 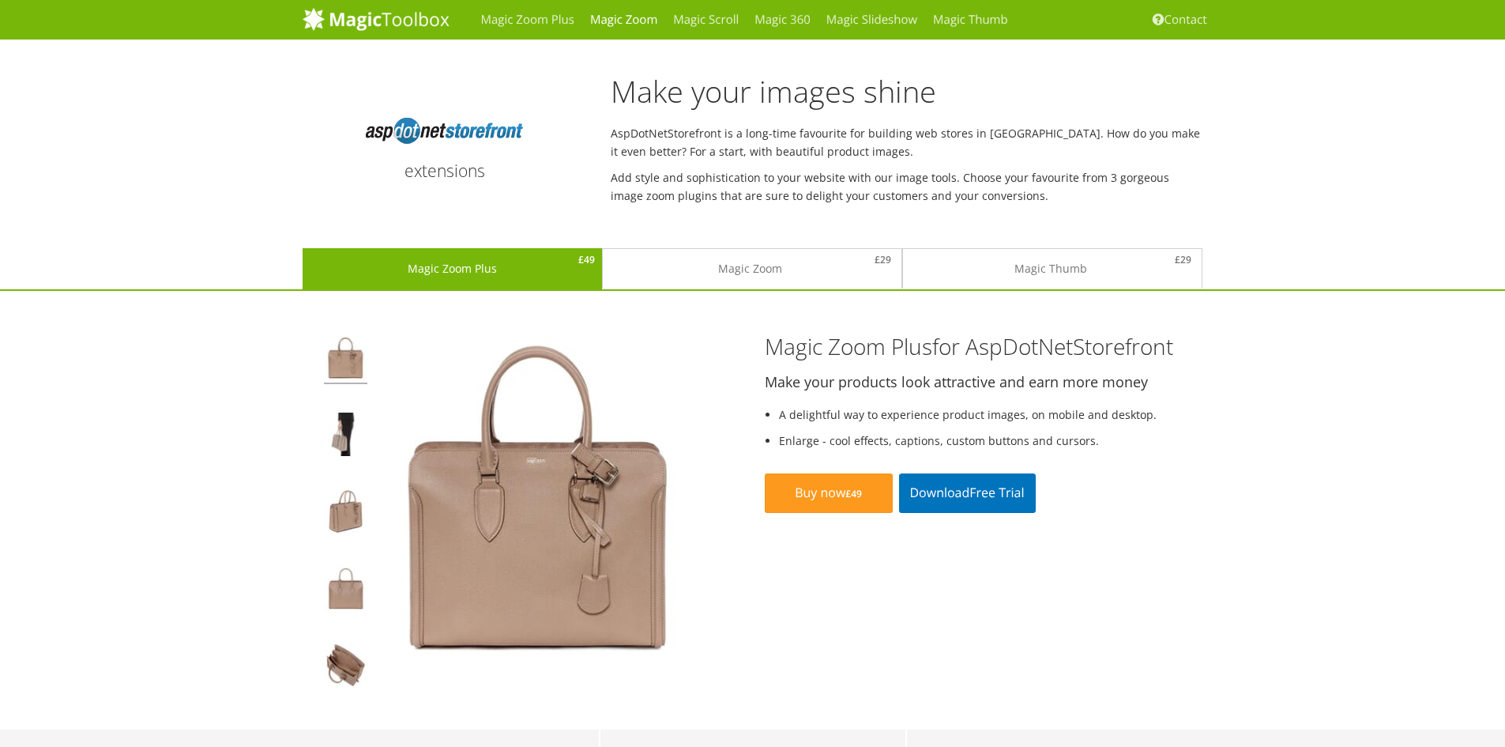 I want to click on li: A delightful way to experience product images, on mobile and desktop., so click(x=985, y=414).